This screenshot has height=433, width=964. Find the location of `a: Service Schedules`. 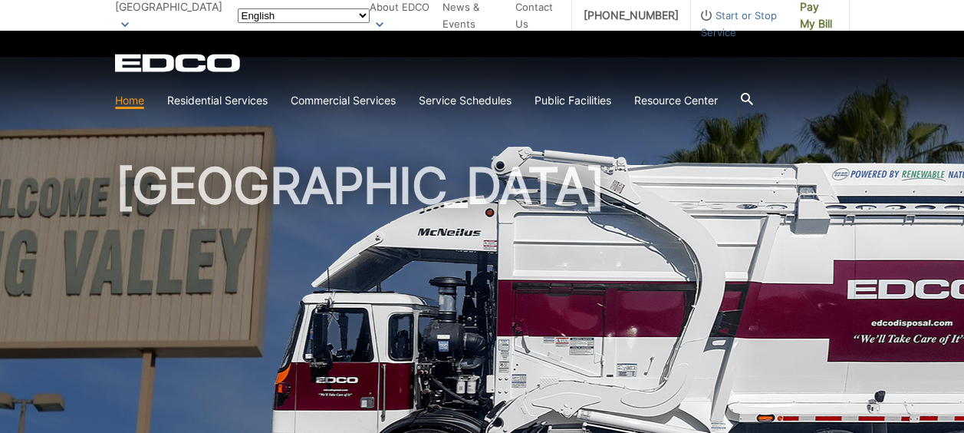

a: Service Schedules is located at coordinates (465, 100).